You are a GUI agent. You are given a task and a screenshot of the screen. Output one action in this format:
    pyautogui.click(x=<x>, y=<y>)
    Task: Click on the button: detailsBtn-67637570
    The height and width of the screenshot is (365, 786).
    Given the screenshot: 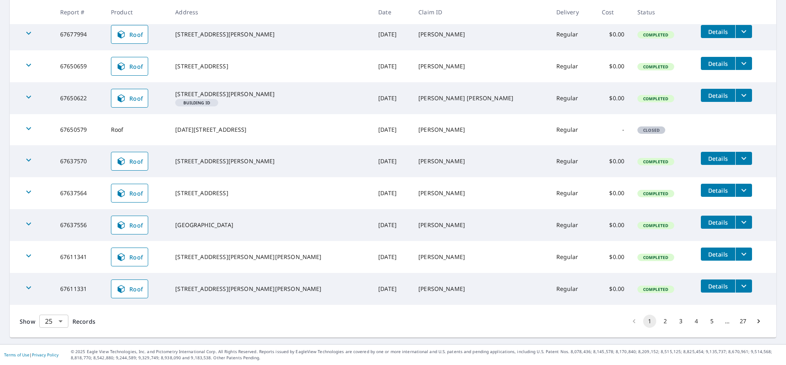 What is the action you would take?
    pyautogui.click(x=718, y=158)
    